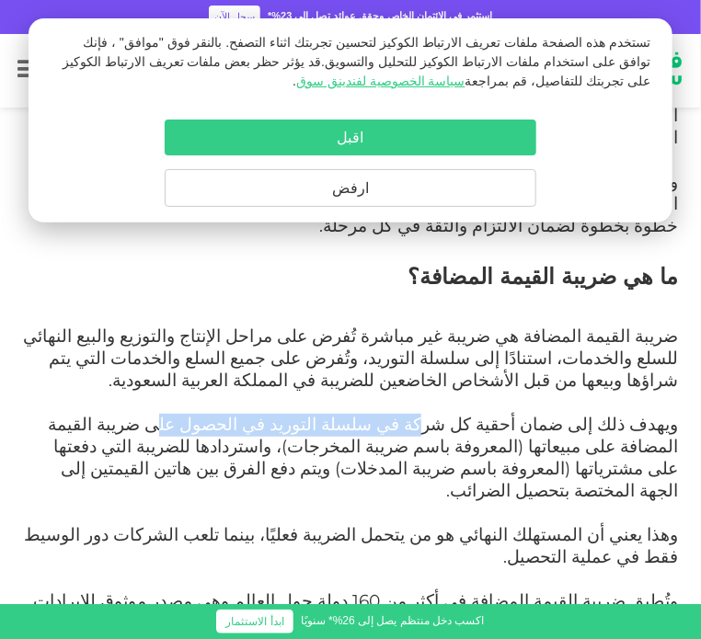  Describe the element at coordinates (363, 203) in the screenshot. I see `span: وسواء كنت تدير شركة مسجلة في ضريبة القيمة المضافة، أو تخطط لتوسيع نشاطك الاستثماري، أو ببساطة تسع...` at that location.